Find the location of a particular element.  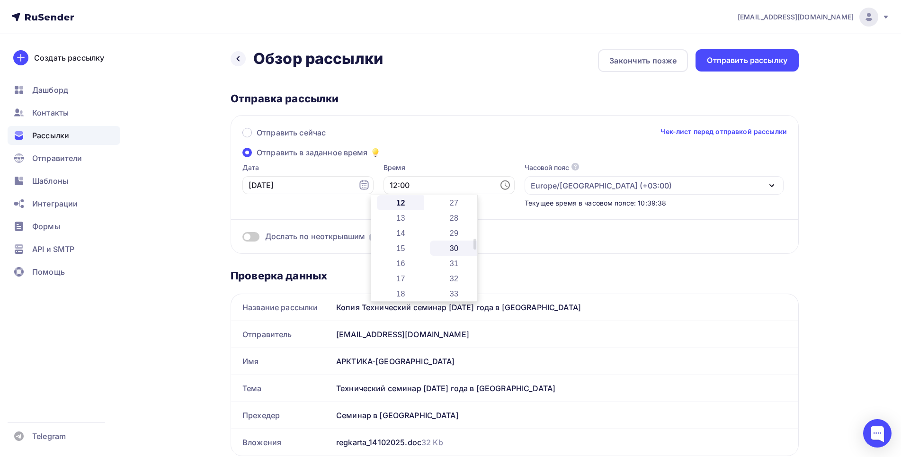

span: 32 Kb is located at coordinates (432, 442).